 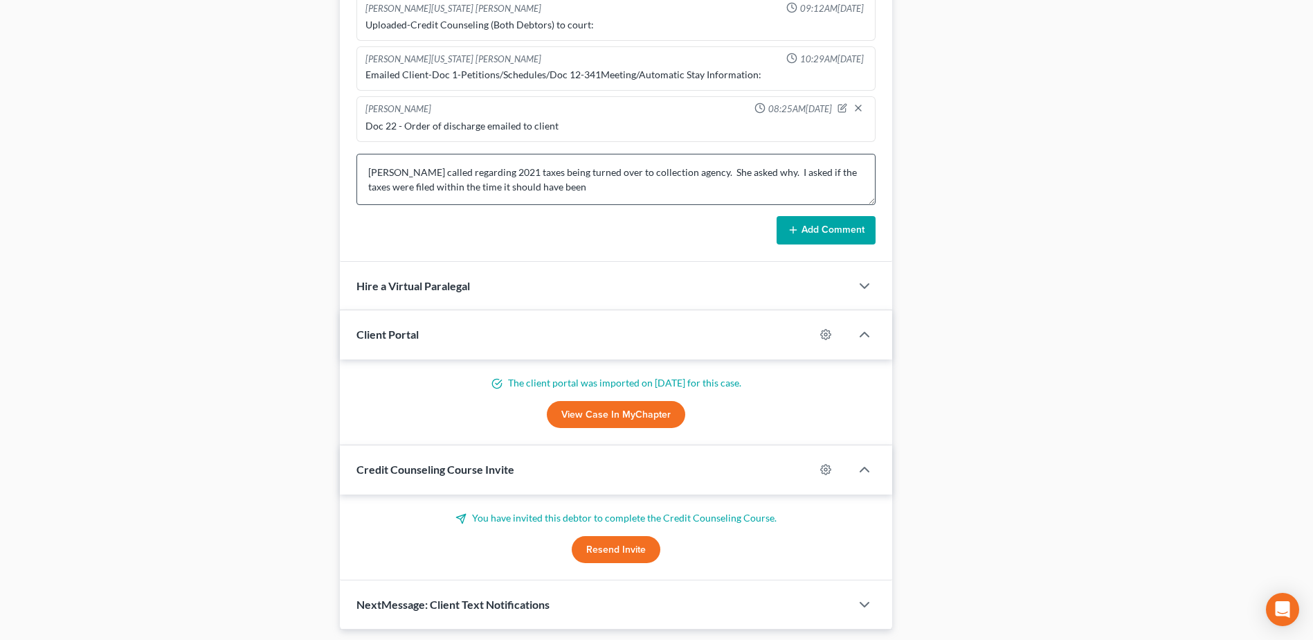 I want to click on span: Client Portal, so click(x=388, y=334).